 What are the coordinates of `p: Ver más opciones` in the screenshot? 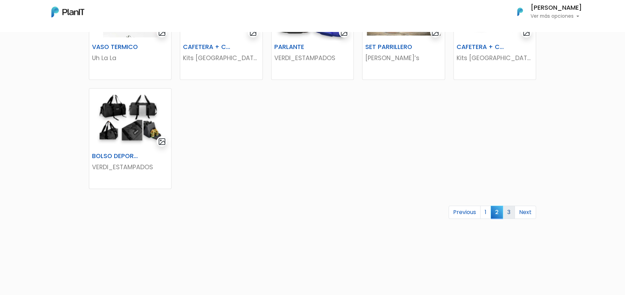 It's located at (556, 16).